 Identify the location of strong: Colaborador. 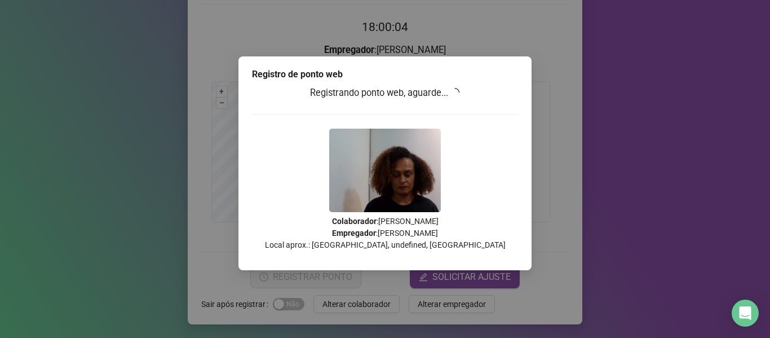
(354, 221).